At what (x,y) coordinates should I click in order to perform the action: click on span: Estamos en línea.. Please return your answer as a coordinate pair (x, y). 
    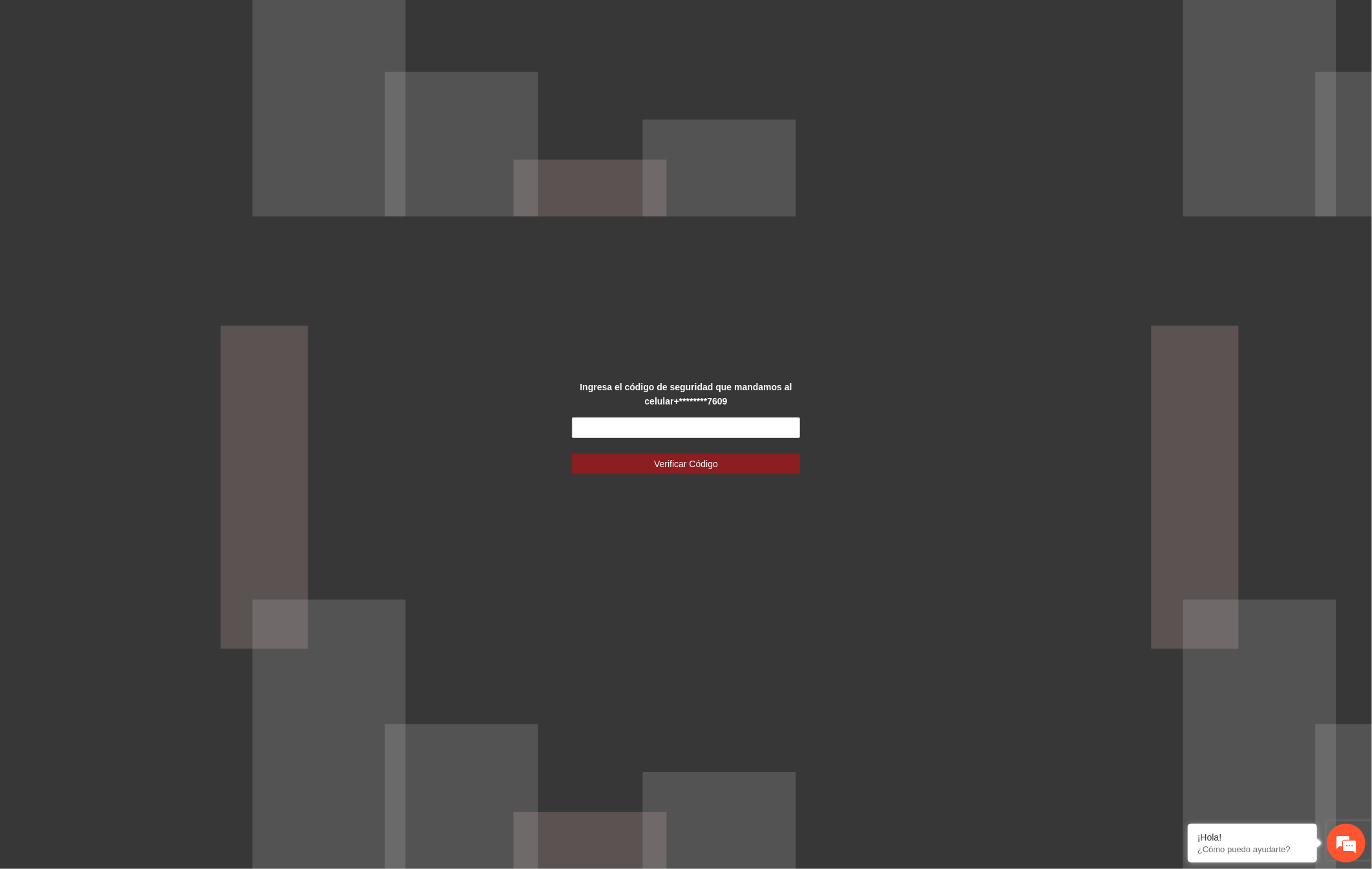
    Looking at the image, I should click on (127, 238).